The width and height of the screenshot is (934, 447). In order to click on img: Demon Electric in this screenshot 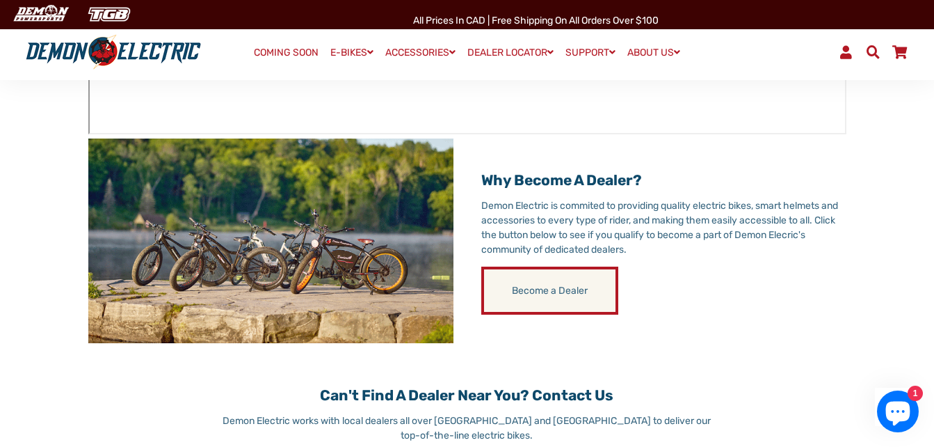, I will do `click(40, 14)`.